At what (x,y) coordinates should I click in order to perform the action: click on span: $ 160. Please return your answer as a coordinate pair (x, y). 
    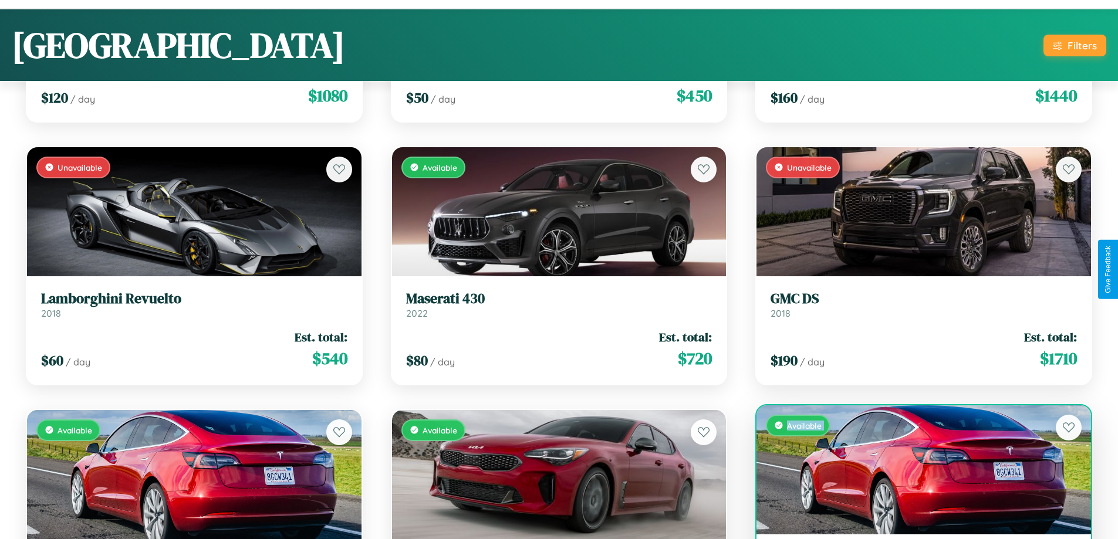
    Looking at the image, I should click on (784, 97).